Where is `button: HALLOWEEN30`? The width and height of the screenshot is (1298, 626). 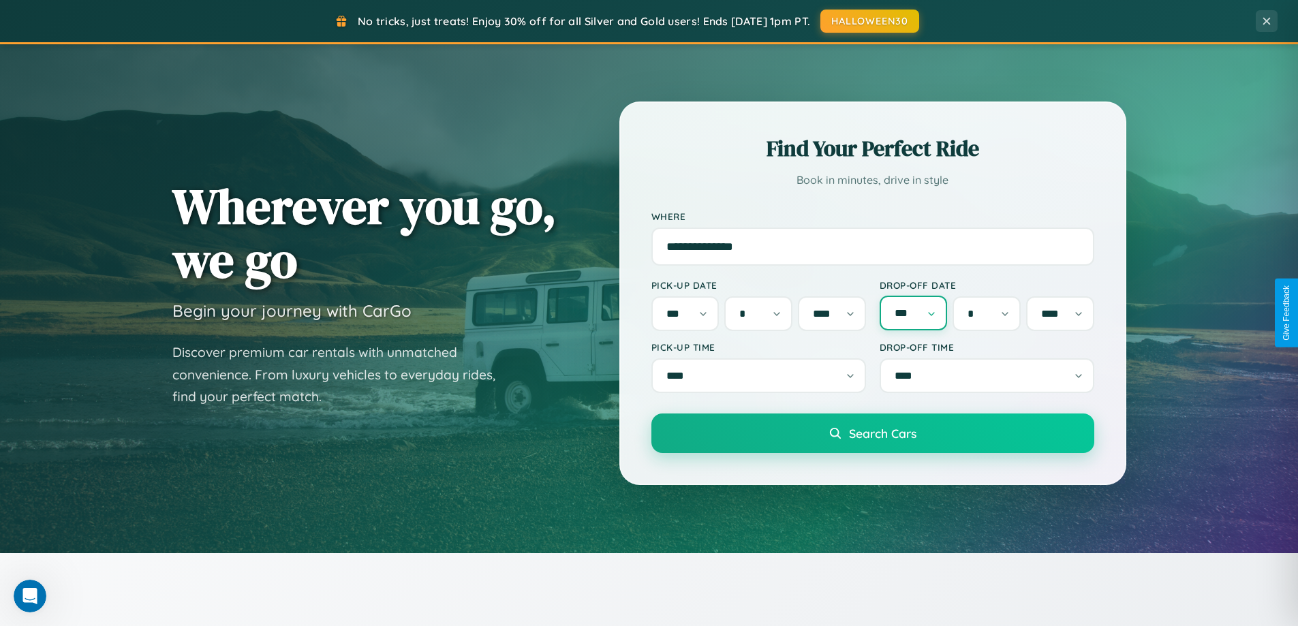 button: HALLOWEEN30 is located at coordinates (870, 21).